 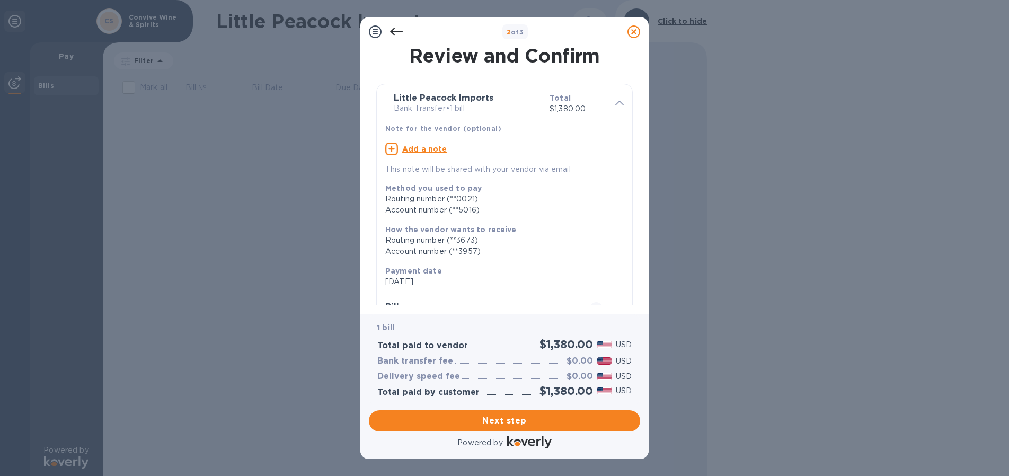 What do you see at coordinates (505, 169) in the screenshot?
I see `p: This note will be shared with your vendor via email` at bounding box center [505, 169].